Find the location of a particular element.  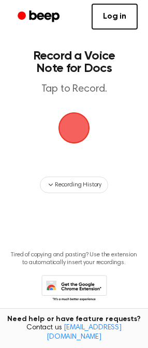

img: Beep Logo is located at coordinates (74, 128).